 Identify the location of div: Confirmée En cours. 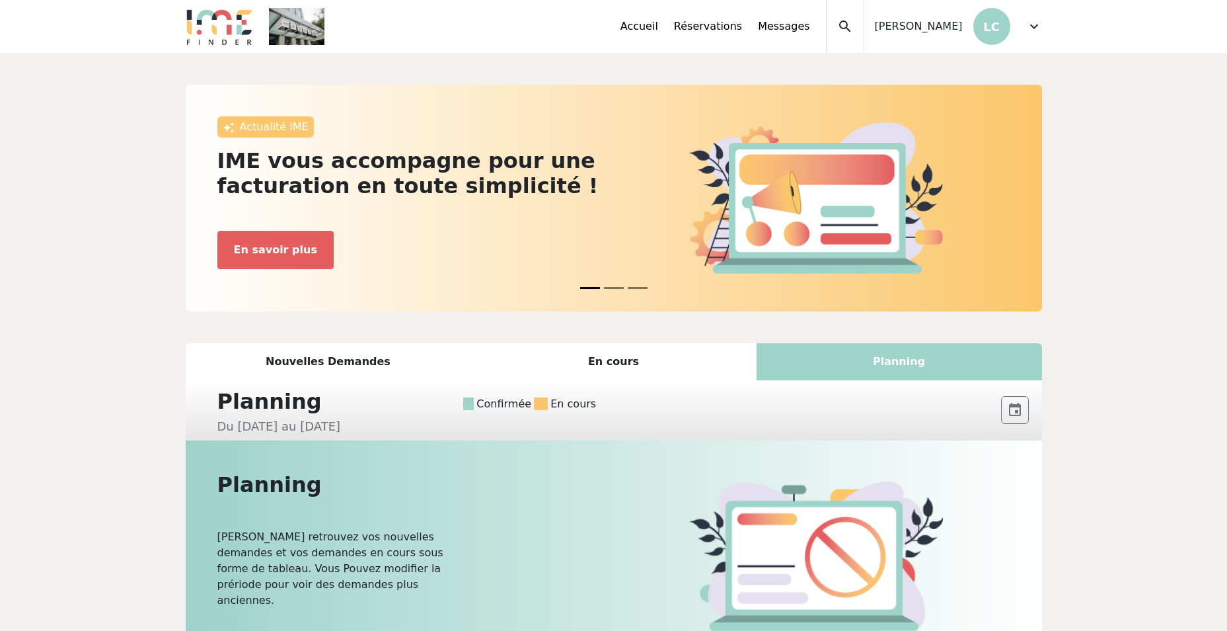
(729, 399).